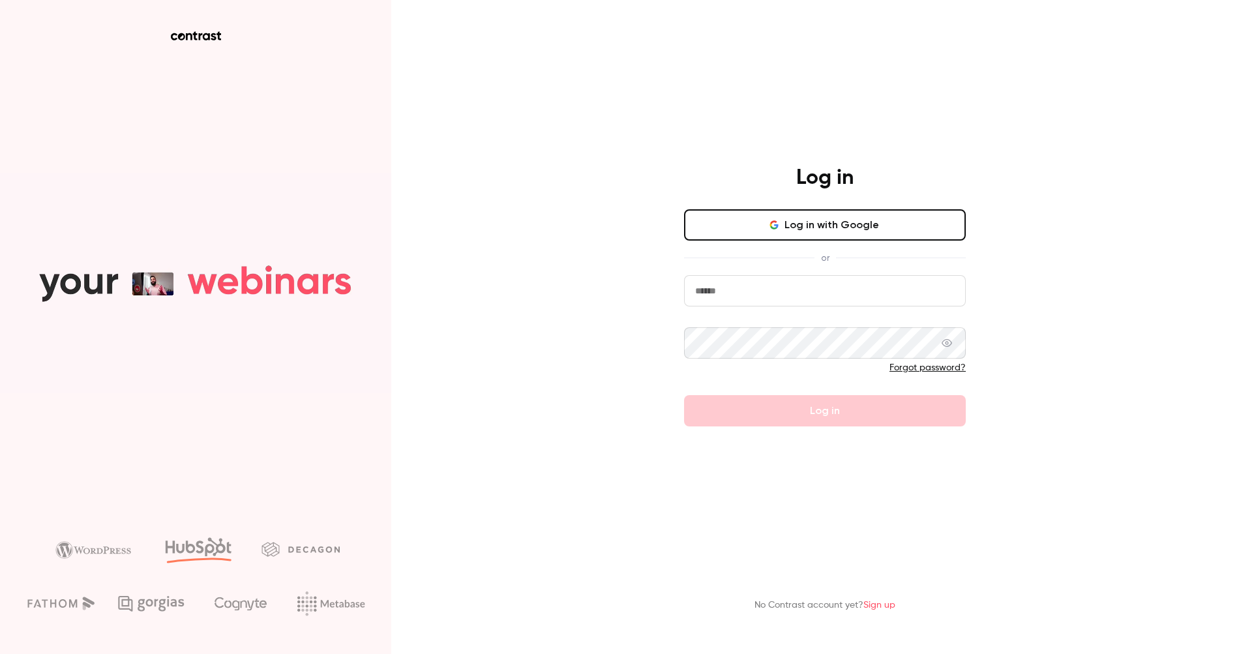 Image resolution: width=1239 pixels, height=654 pixels. I want to click on p: No Contrast account yet?, so click(825, 605).